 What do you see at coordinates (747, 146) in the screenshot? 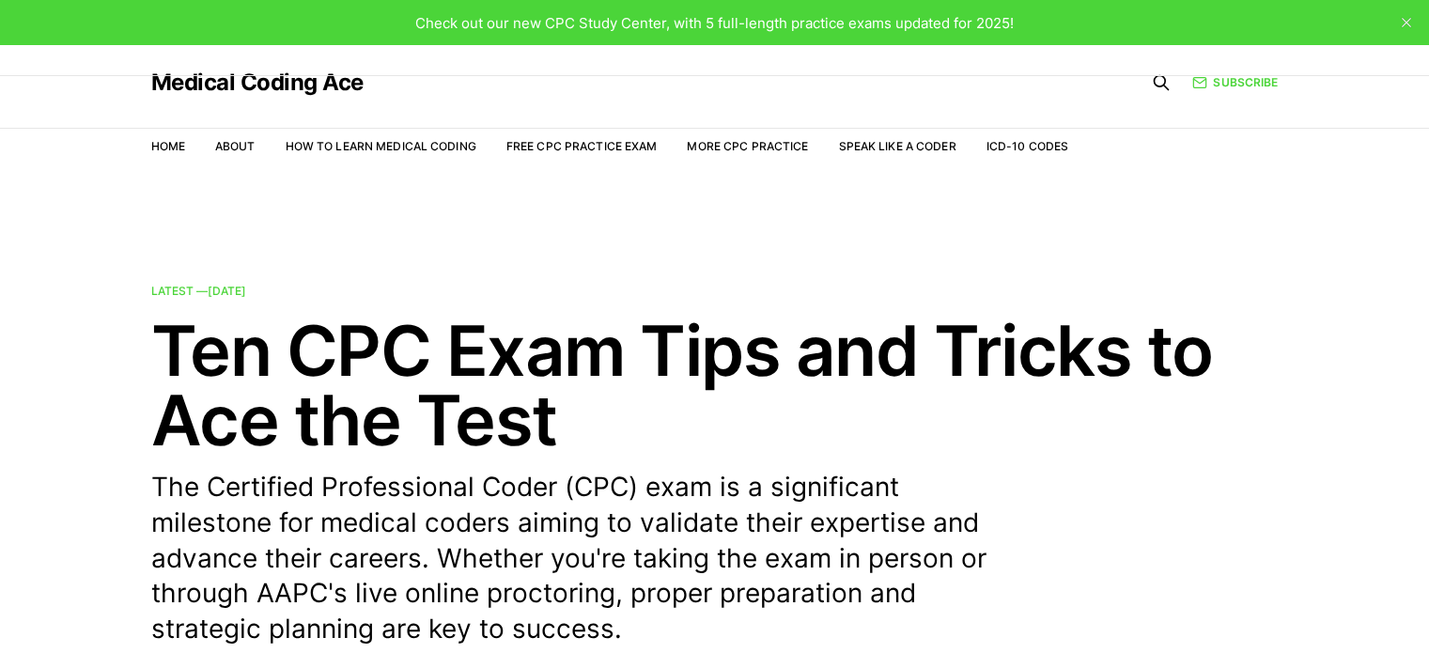
I see `a: More CPC Practice` at bounding box center [747, 146].